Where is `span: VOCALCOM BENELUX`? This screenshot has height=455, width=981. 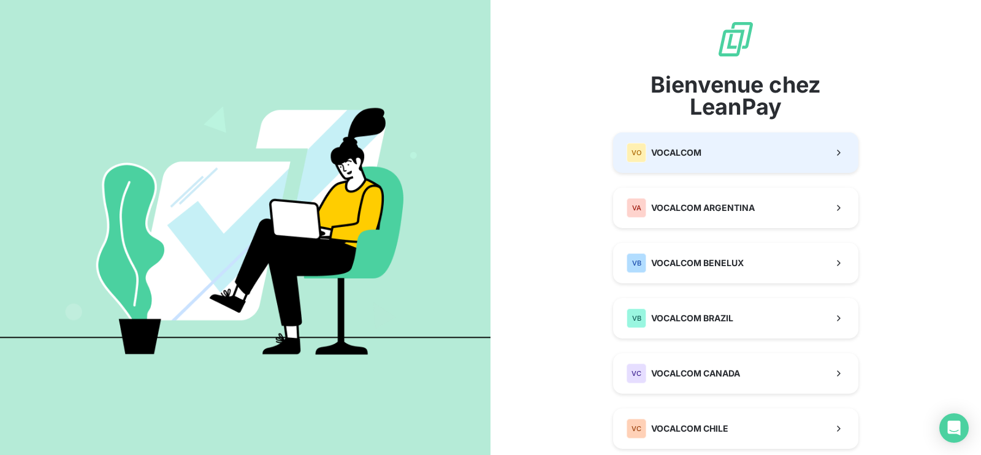
span: VOCALCOM BENELUX is located at coordinates (697, 263).